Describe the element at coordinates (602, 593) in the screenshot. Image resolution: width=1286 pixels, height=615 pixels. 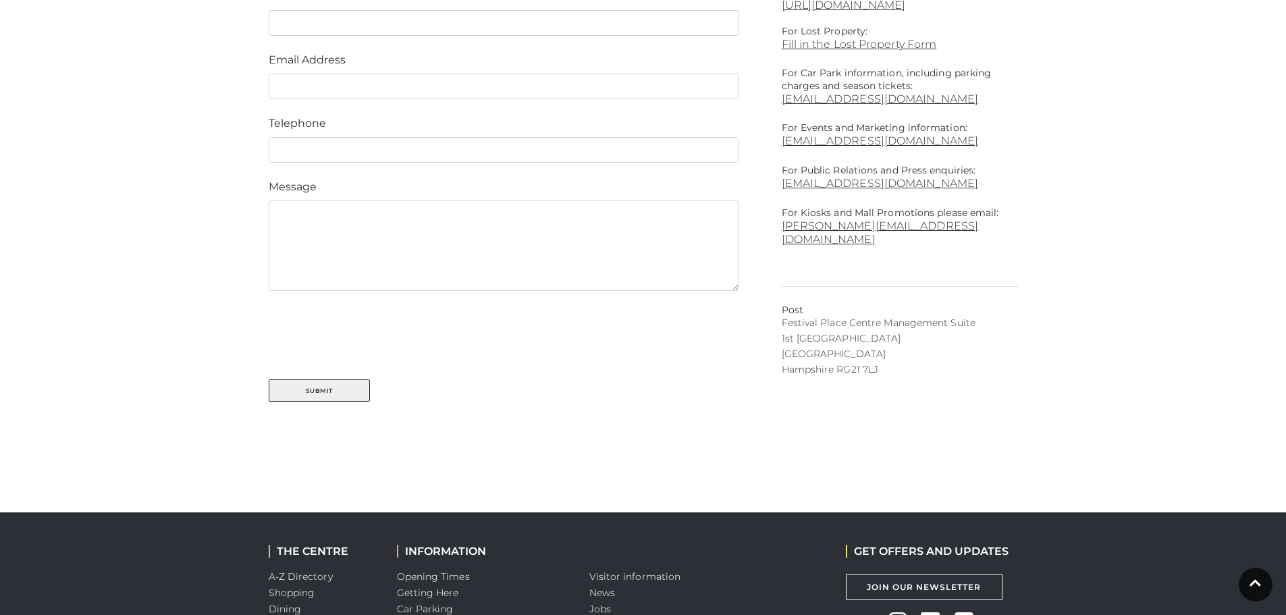
I see `a: News` at that location.